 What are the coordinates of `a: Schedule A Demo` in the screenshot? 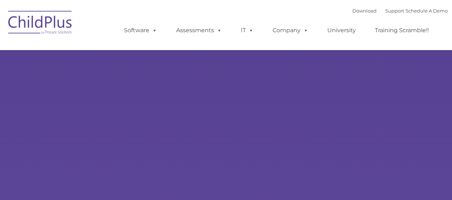 It's located at (426, 11).